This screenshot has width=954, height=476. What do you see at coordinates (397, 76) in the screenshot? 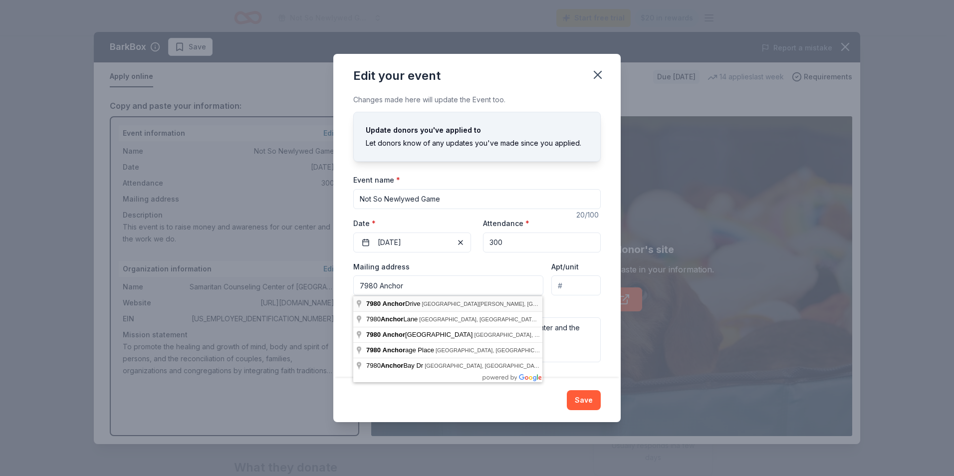
I see `div: Edit your event` at bounding box center [397, 76].